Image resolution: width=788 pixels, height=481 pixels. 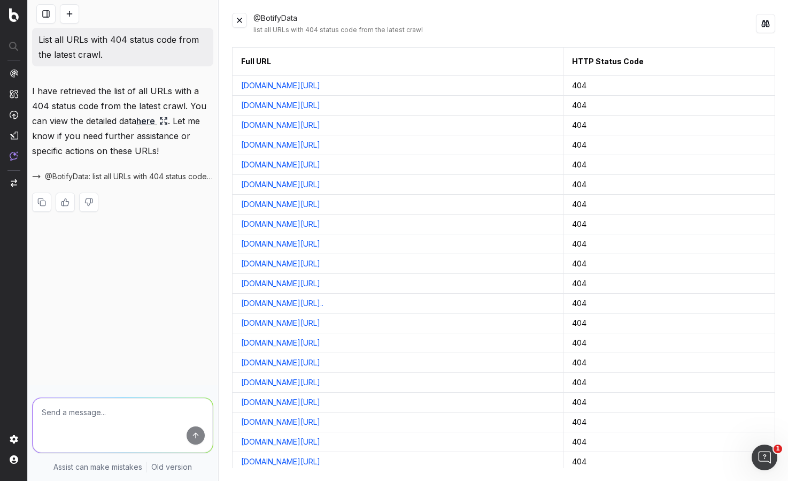 What do you see at coordinates (14, 135) in the screenshot?
I see `img: Studio` at bounding box center [14, 135].